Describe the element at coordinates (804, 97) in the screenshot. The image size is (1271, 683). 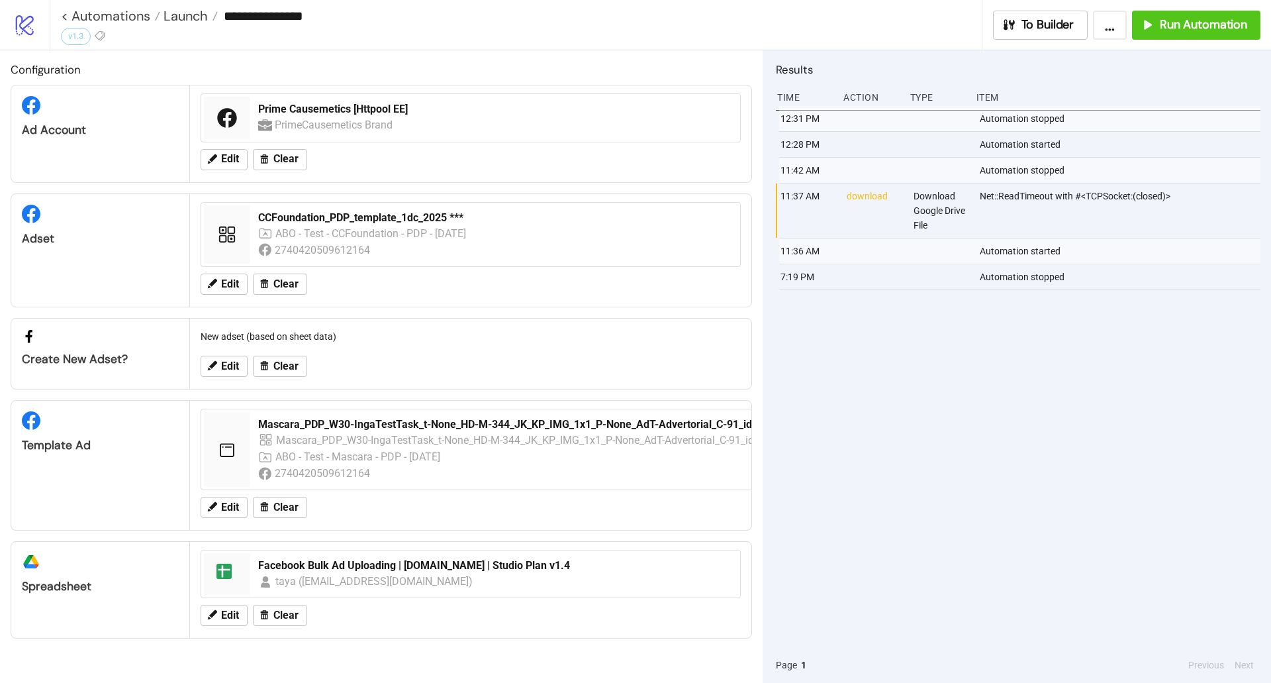
I see `div: Time` at that location.